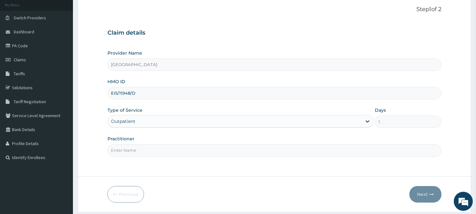 This screenshot has height=214, width=476. What do you see at coordinates (125, 110) in the screenshot?
I see `label: Type of Service` at bounding box center [125, 110].